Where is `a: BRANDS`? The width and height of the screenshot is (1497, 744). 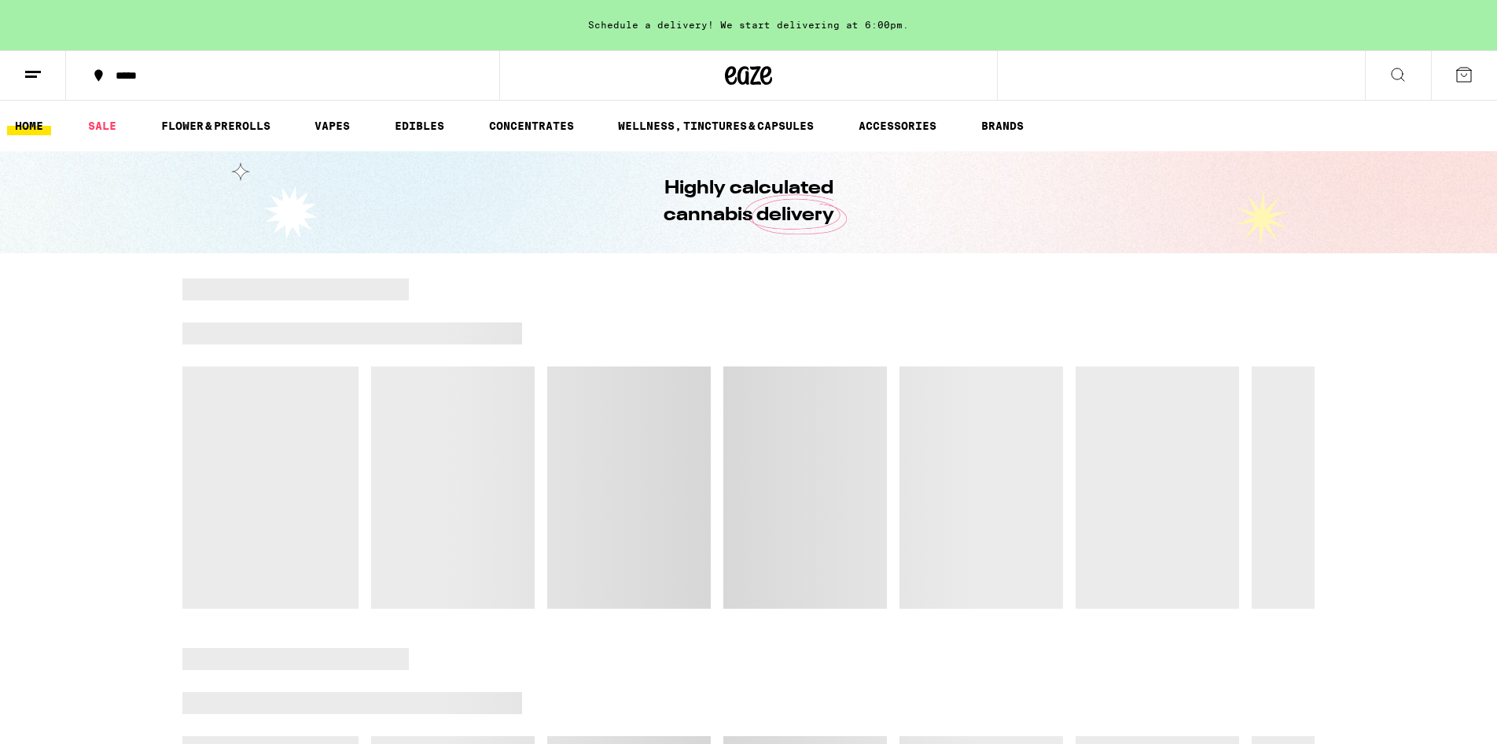
a: BRANDS is located at coordinates (1002, 126).